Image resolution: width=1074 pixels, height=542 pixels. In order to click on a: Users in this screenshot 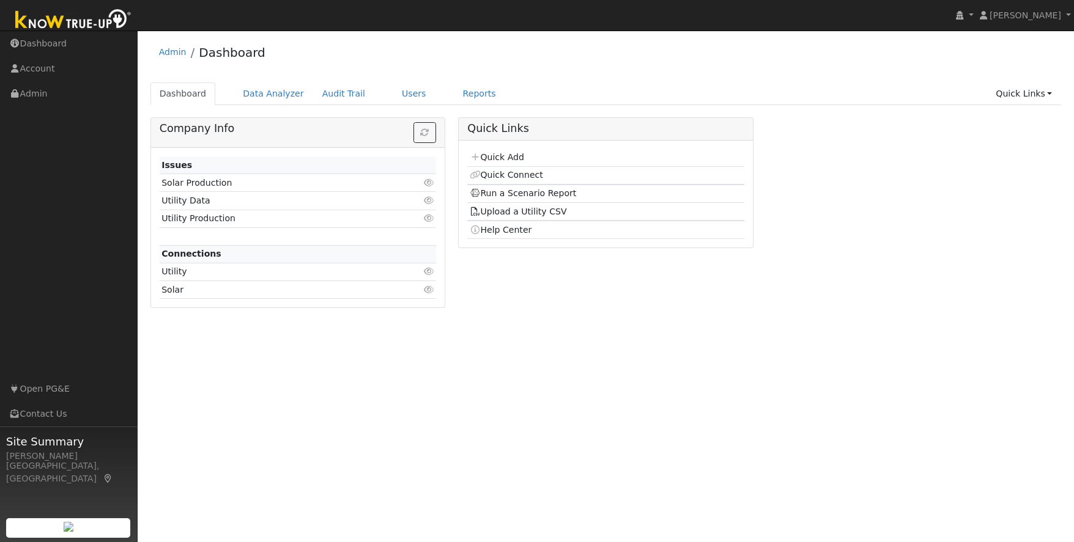, I will do `click(414, 94)`.